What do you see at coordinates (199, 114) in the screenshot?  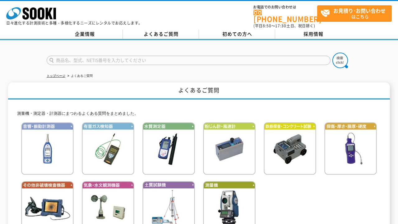 I see `p: 測量機・測定器・計測器にまつわるよくある質問をまとめました。` at bounding box center [199, 114].